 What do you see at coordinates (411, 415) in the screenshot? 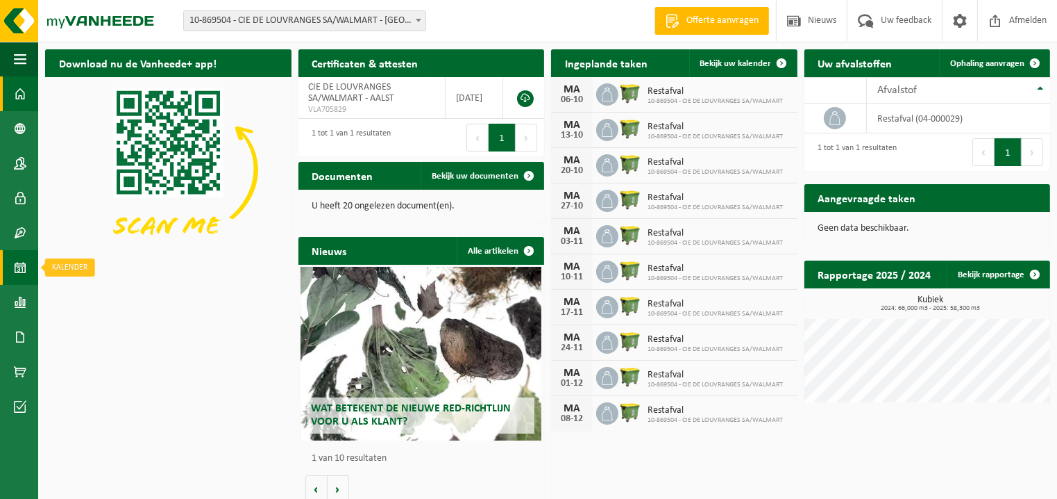
I see `span: Wat betekent de nieuwe RED-richtlijn voor u als klant?` at bounding box center [411, 415].